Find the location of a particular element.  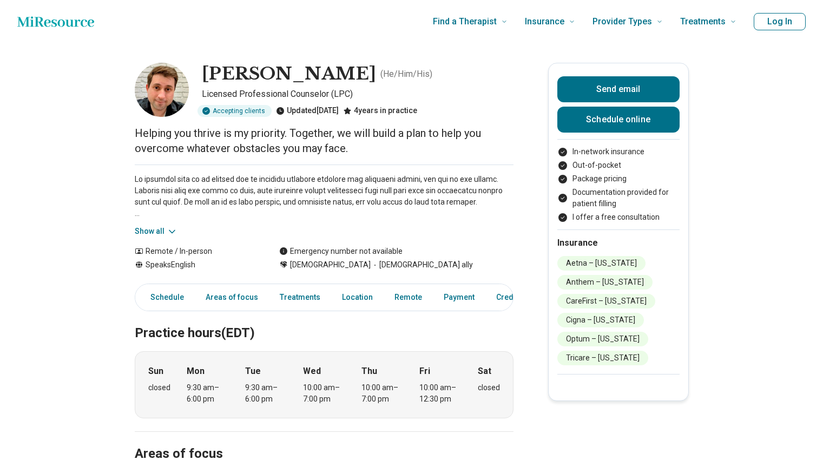

a: Areas of focus is located at coordinates (232, 297).